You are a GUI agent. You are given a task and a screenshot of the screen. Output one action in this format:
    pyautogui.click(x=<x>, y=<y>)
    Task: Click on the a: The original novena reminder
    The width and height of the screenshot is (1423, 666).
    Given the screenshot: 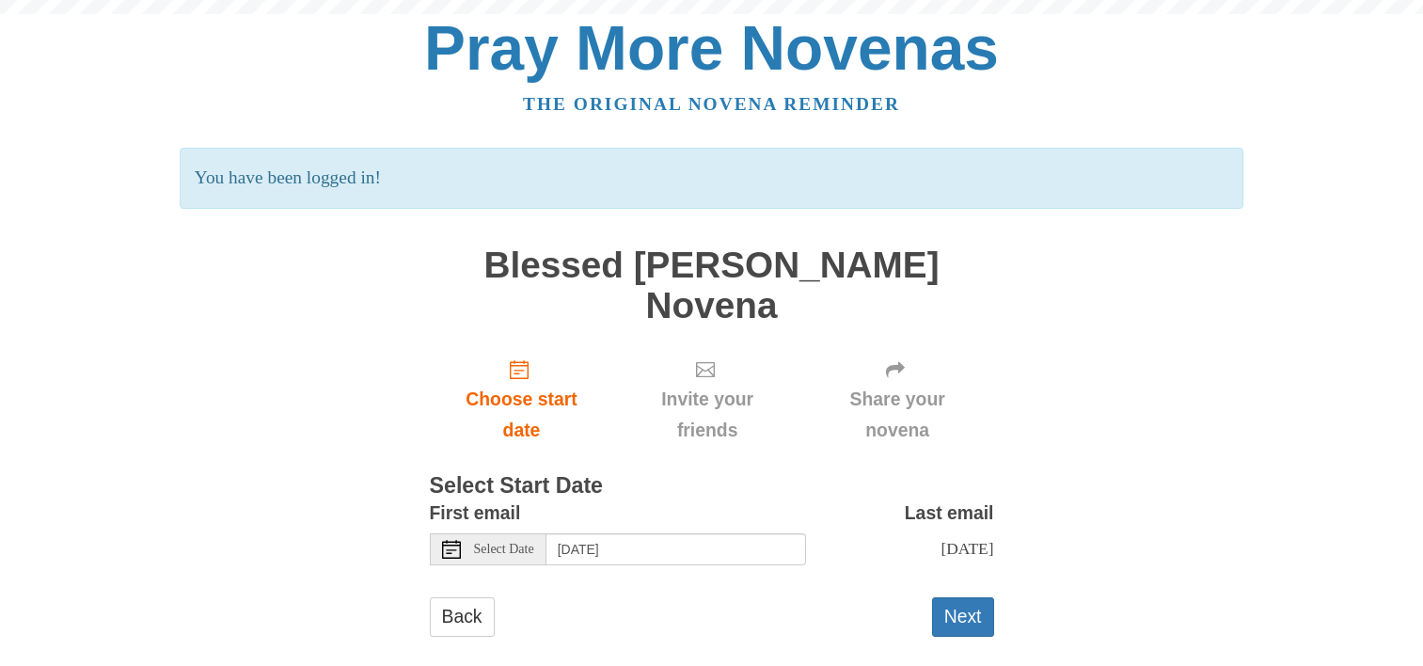 What is the action you would take?
    pyautogui.click(x=711, y=103)
    